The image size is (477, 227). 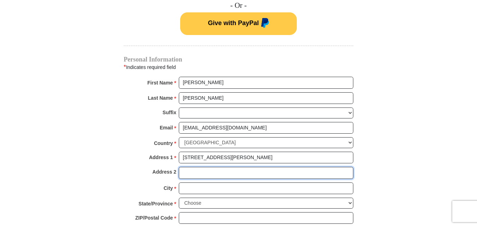 I want to click on strong: Email, so click(x=166, y=127).